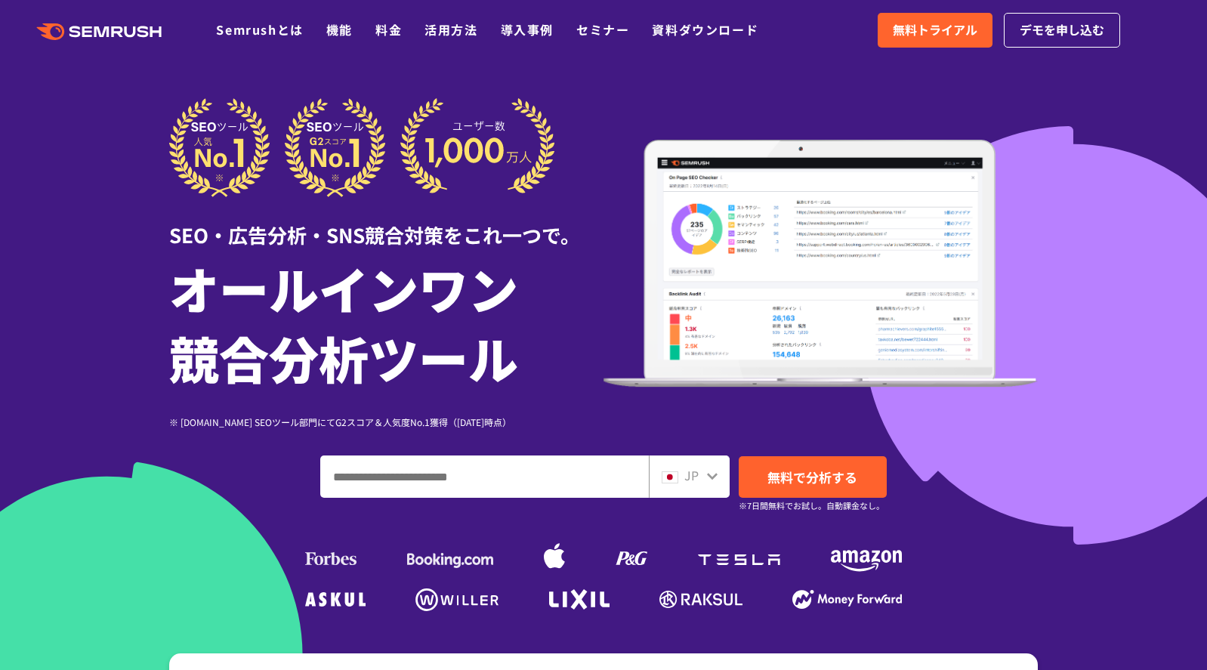  Describe the element at coordinates (386, 223) in the screenshot. I see `div: SEO・広告分析・SNS競合対策をこれ一つで。` at that location.